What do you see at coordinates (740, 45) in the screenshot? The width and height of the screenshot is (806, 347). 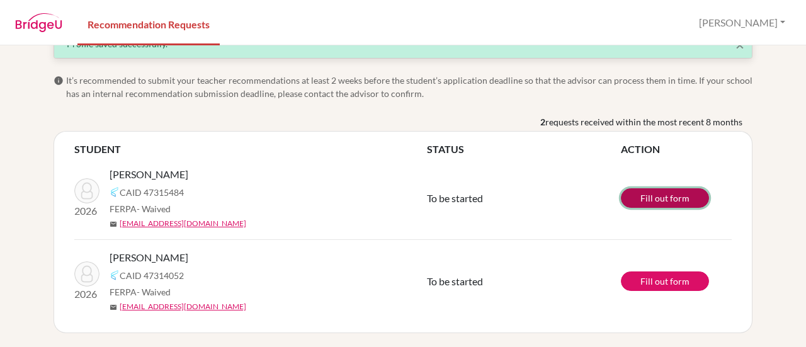 I see `button: Close` at bounding box center [740, 45].